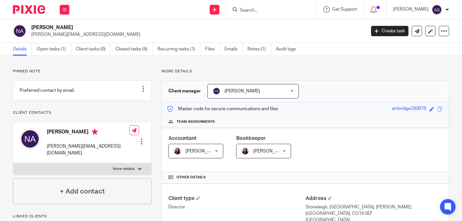  Describe the element at coordinates (191, 177) in the screenshot. I see `span: Other details` at that location.